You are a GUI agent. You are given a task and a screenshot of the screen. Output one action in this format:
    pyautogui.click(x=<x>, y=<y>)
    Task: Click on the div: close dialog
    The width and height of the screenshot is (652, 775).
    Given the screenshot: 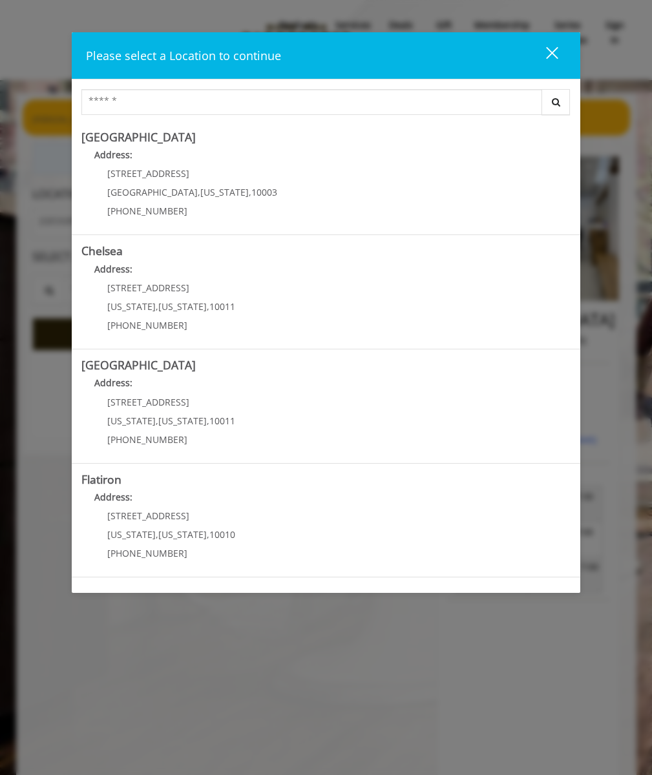 What is the action you would take?
    pyautogui.click(x=544, y=56)
    